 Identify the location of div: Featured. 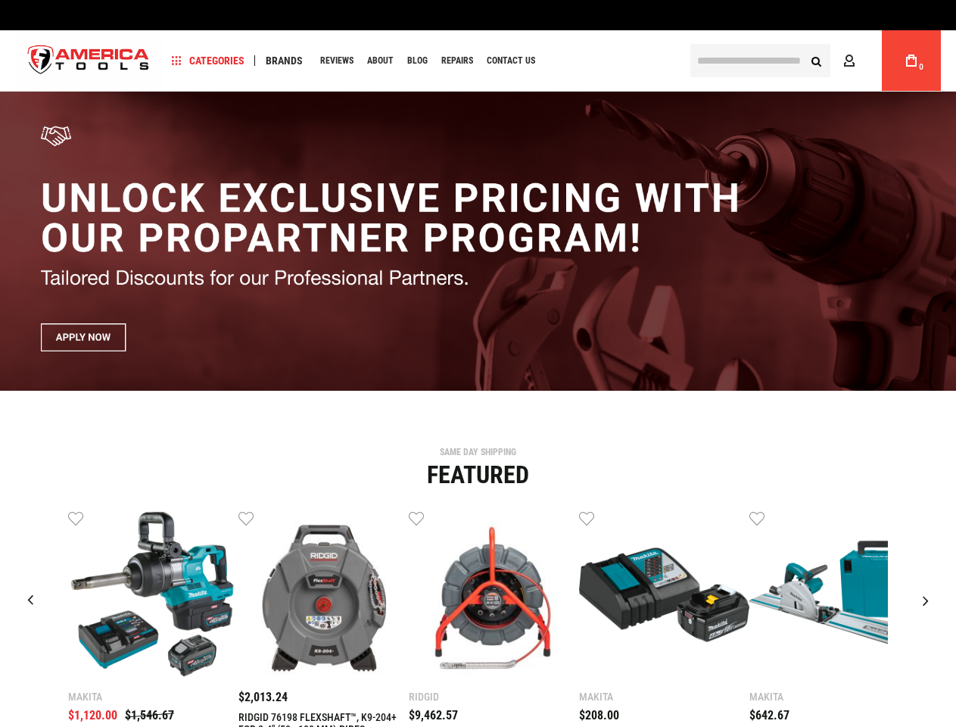
(478, 475).